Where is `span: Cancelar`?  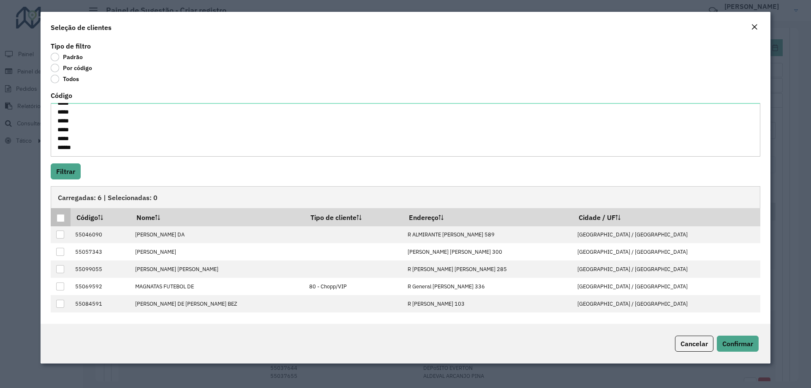
span: Cancelar is located at coordinates (694, 344).